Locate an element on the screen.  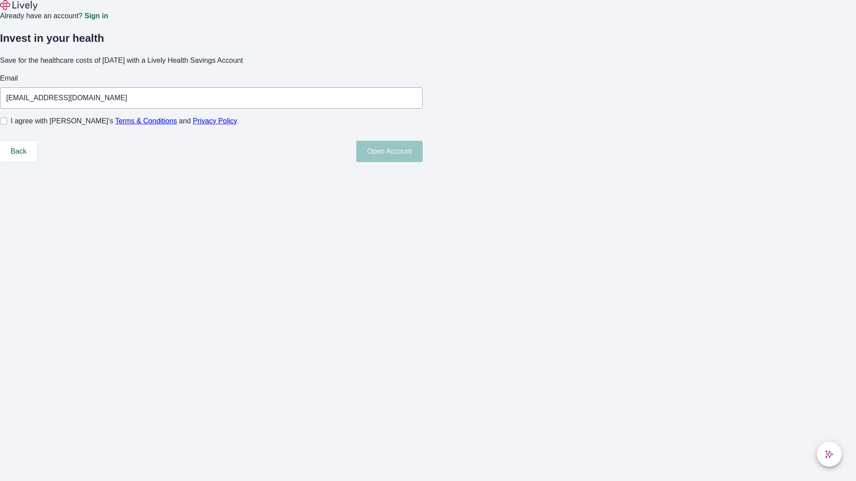
a: Terms & Conditions is located at coordinates (146, 121).